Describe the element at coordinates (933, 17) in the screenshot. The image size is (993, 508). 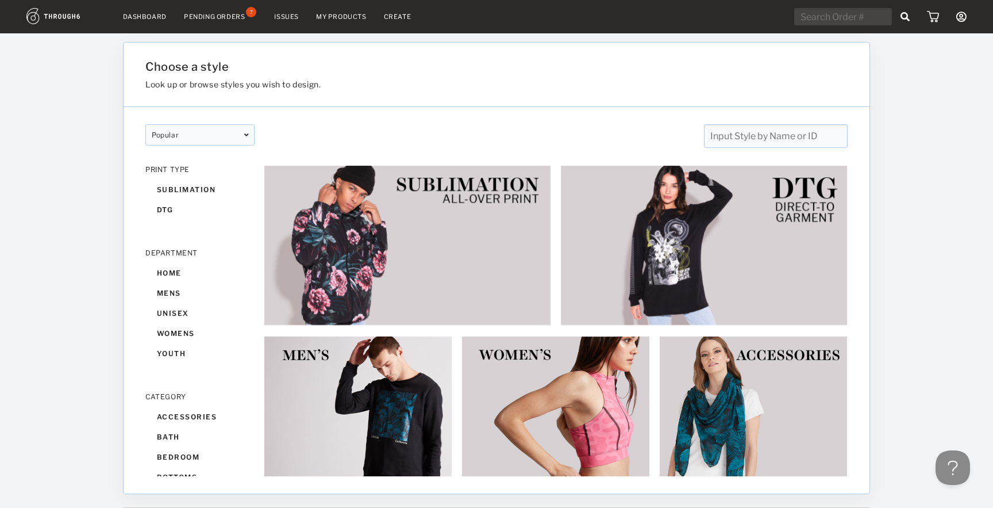
I see `img: icon_cart.dab5cea1.svg` at that location.